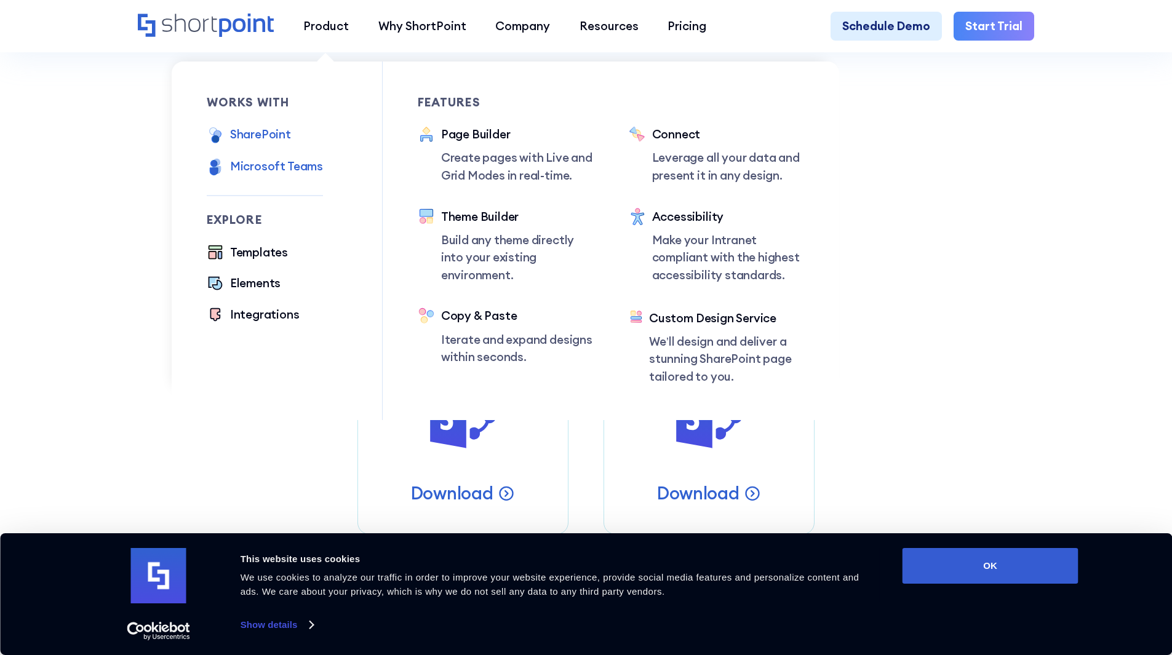 Image resolution: width=1172 pixels, height=655 pixels. I want to click on img: logo, so click(159, 576).